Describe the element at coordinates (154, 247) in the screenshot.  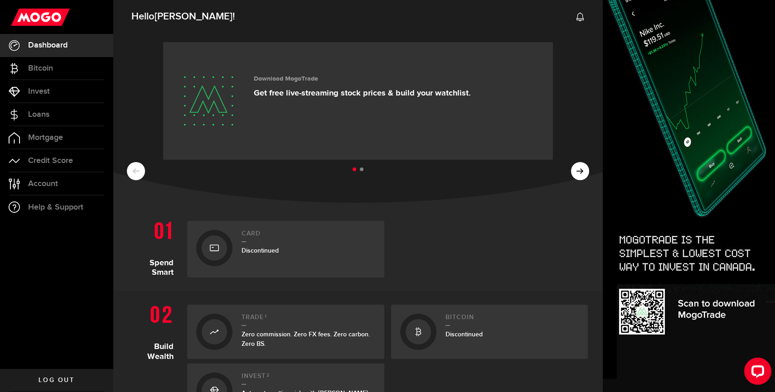
I see `h1: Spend Smart` at that location.